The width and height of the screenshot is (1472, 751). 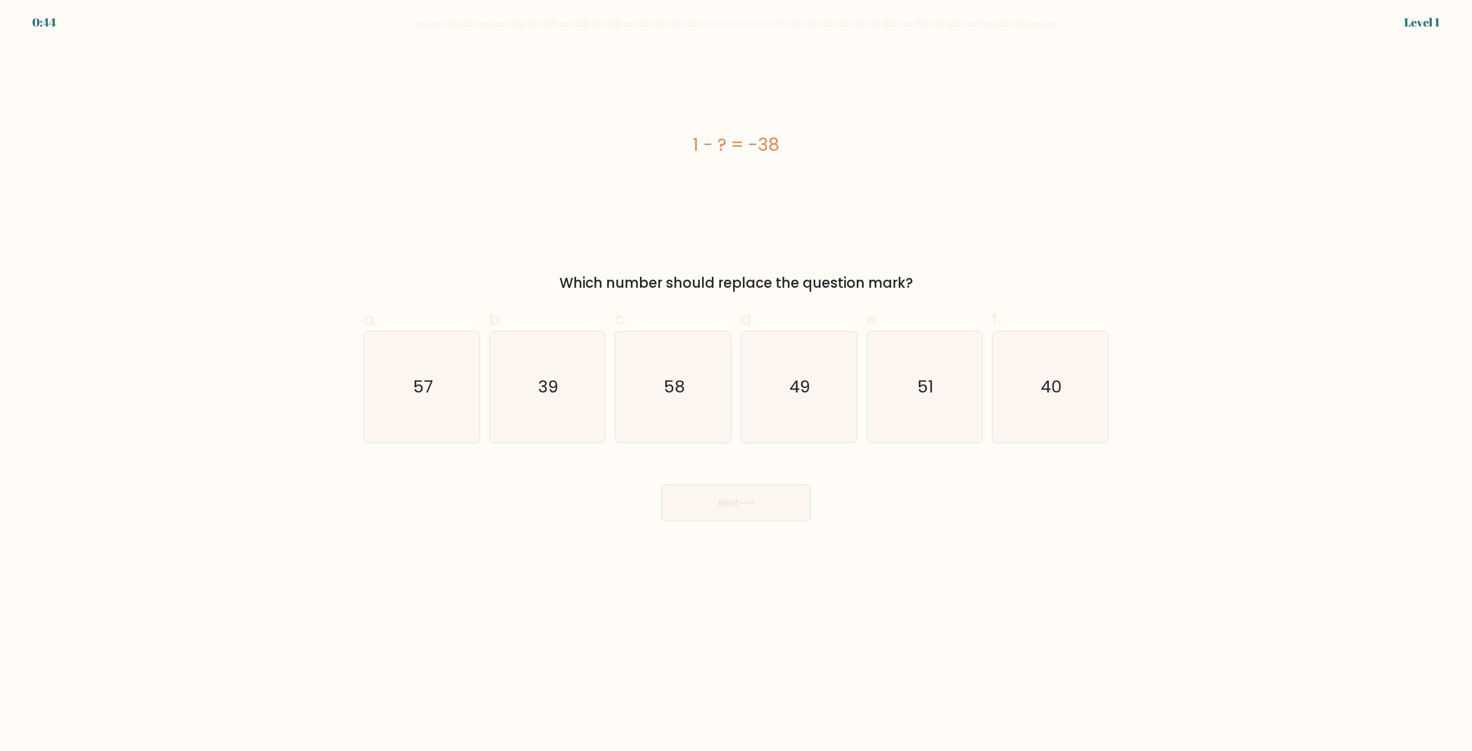 I want to click on div: Which number should replace the question mark?, so click(x=736, y=283).